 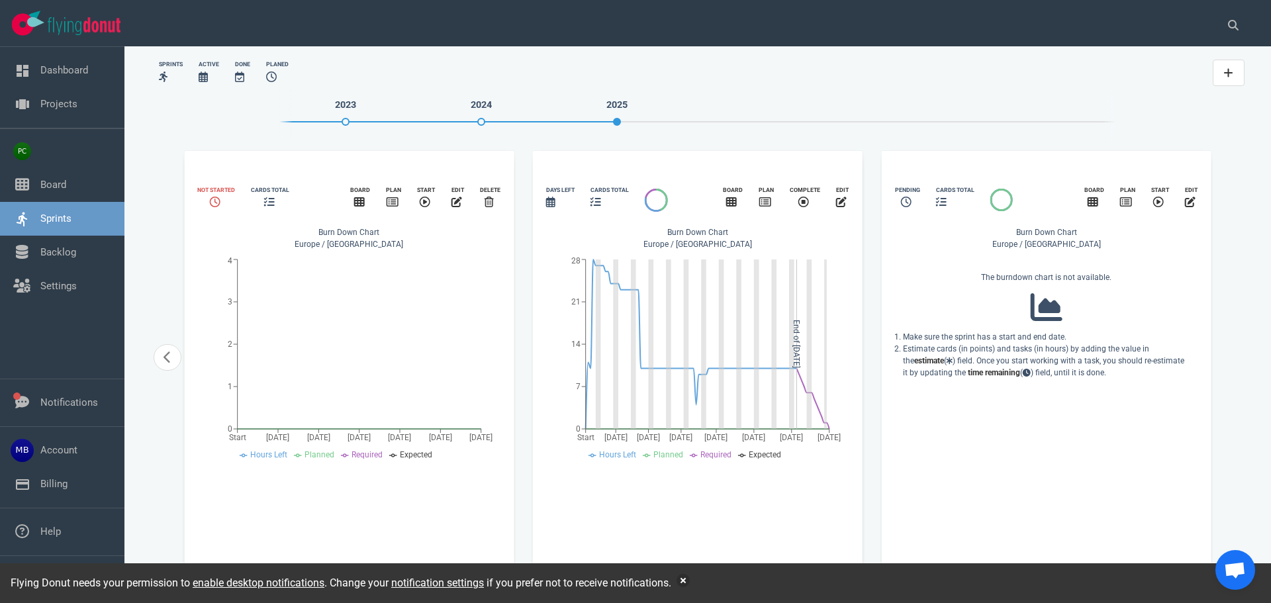 What do you see at coordinates (576, 344) in the screenshot?
I see `tspan: 14` at bounding box center [576, 344].